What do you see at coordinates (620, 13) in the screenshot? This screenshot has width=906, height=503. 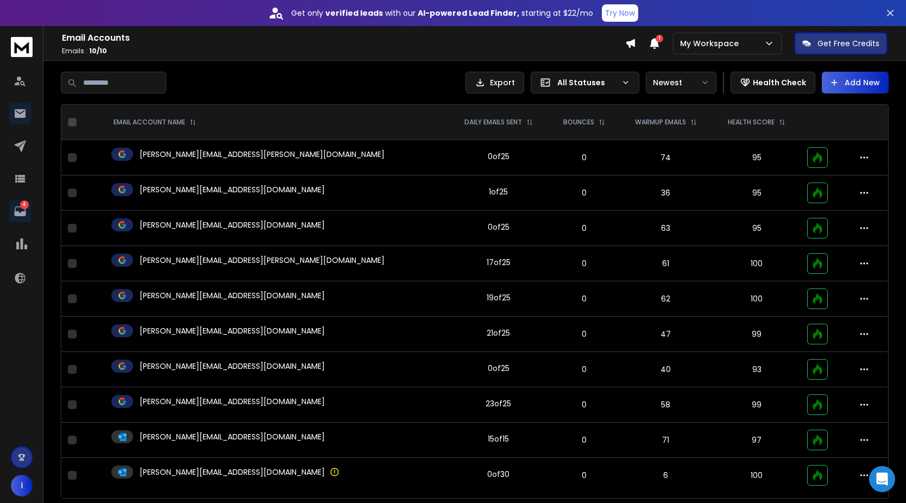 I see `button: Try Now` at bounding box center [620, 13].